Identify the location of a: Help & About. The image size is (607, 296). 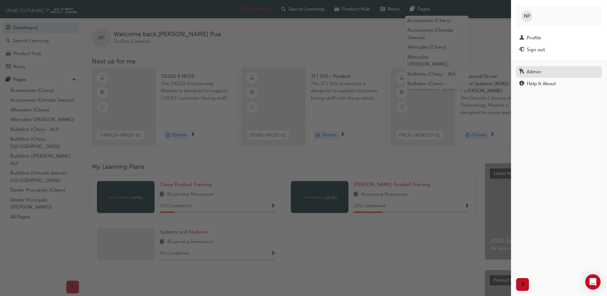
(559, 84).